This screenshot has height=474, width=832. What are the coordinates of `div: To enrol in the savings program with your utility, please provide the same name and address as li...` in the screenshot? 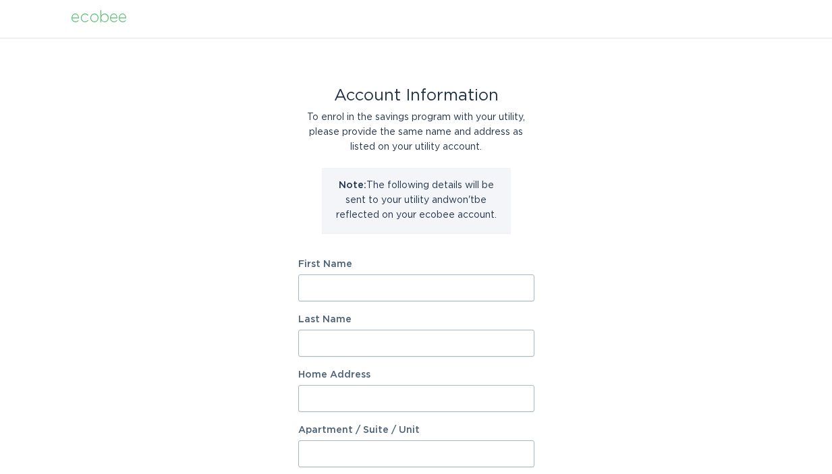 It's located at (416, 132).